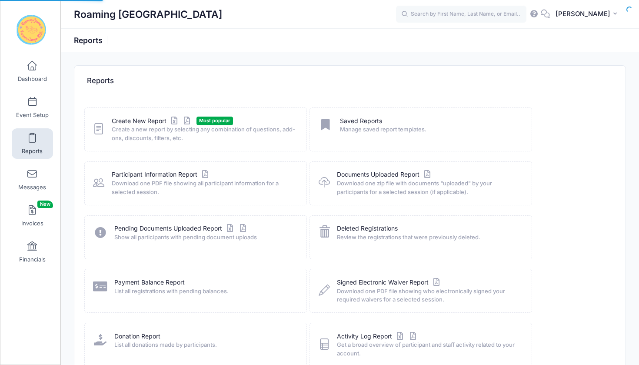 This screenshot has height=365, width=639. What do you see at coordinates (32, 216) in the screenshot?
I see `a: InvoicesNew` at bounding box center [32, 216].